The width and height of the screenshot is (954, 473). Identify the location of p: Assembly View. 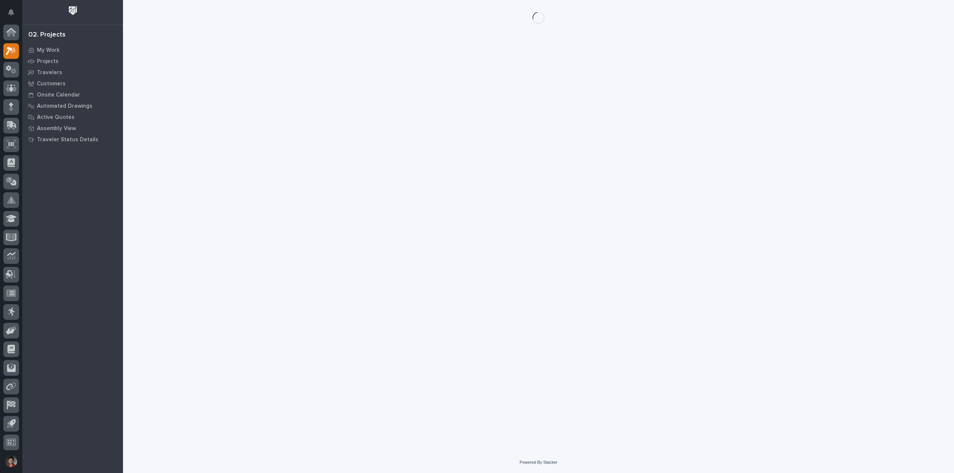
(56, 129).